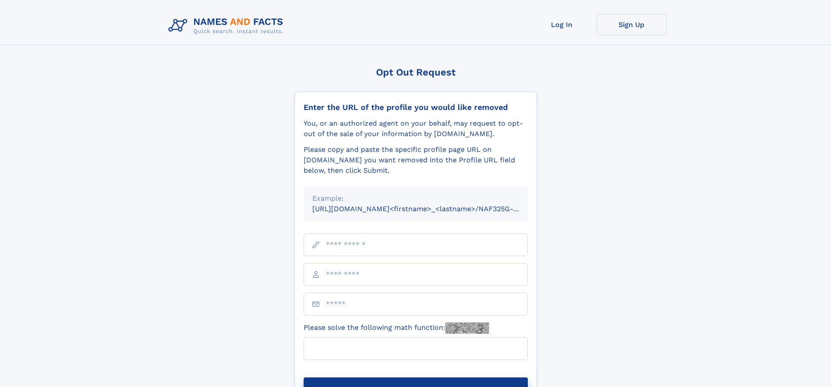 This screenshot has width=831, height=387. I want to click on label: Please solve the following math function:, so click(396, 328).